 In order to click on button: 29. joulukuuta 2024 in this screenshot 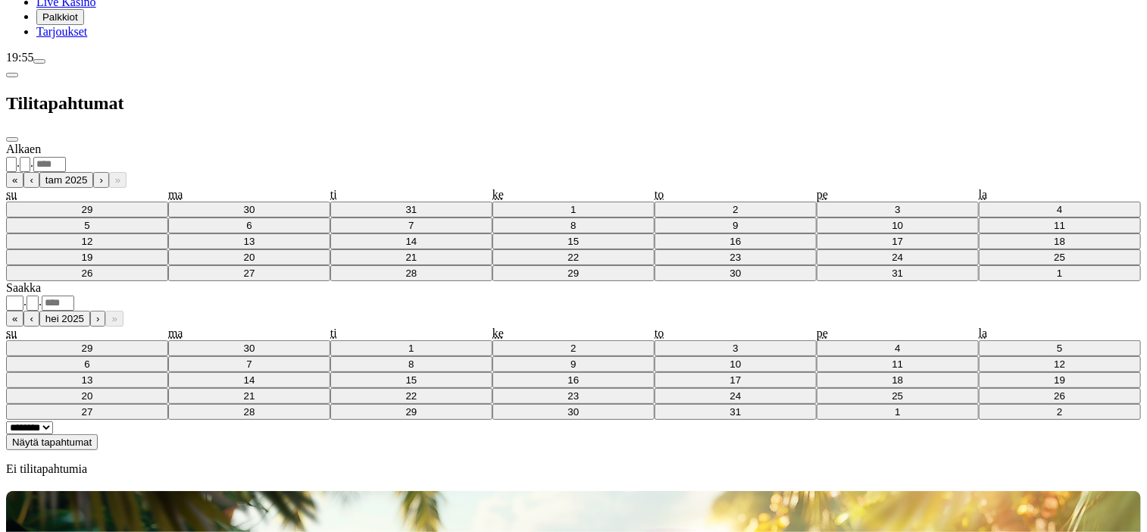, I will do `click(87, 209)`.